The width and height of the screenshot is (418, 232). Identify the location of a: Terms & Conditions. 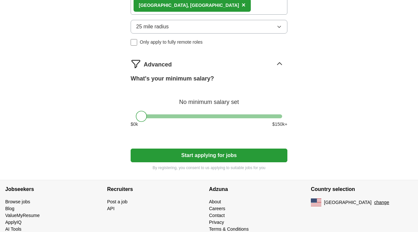
(228, 229).